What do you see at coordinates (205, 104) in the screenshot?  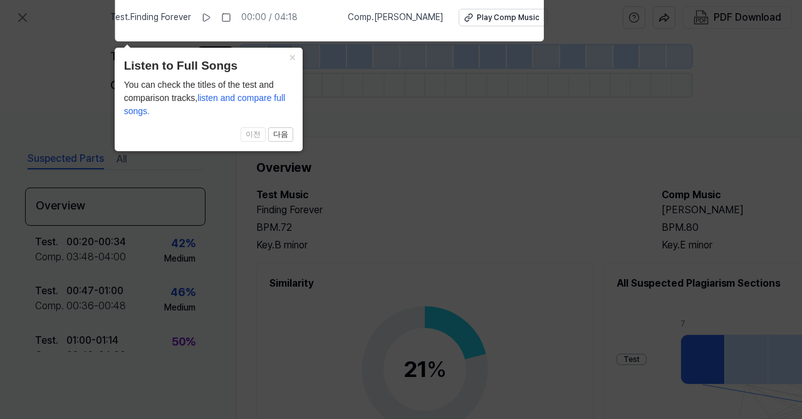 I see `span: listen and compare full songs.` at bounding box center [205, 104].